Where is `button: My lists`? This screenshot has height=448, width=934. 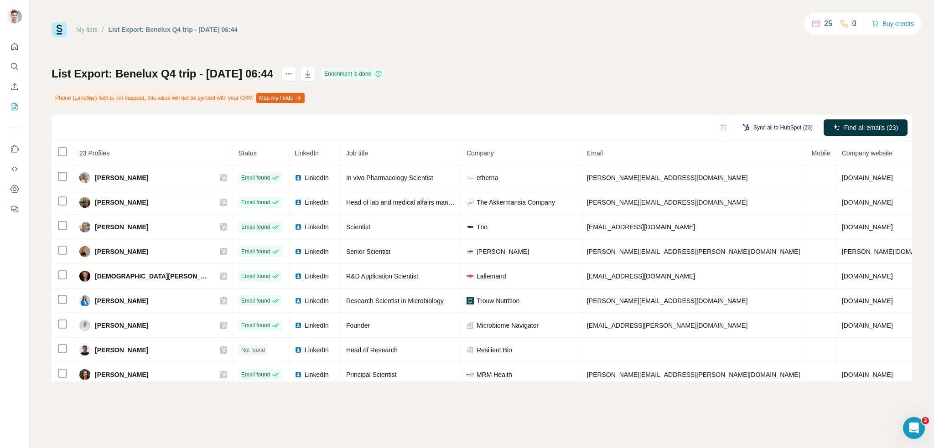
button: My lists is located at coordinates (15, 107).